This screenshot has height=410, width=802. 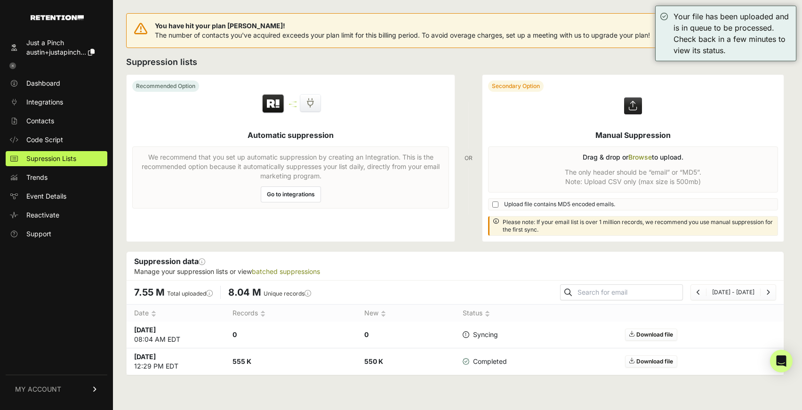 What do you see at coordinates (455, 266) in the screenshot?
I see `div: Suppression data` at bounding box center [455, 266].